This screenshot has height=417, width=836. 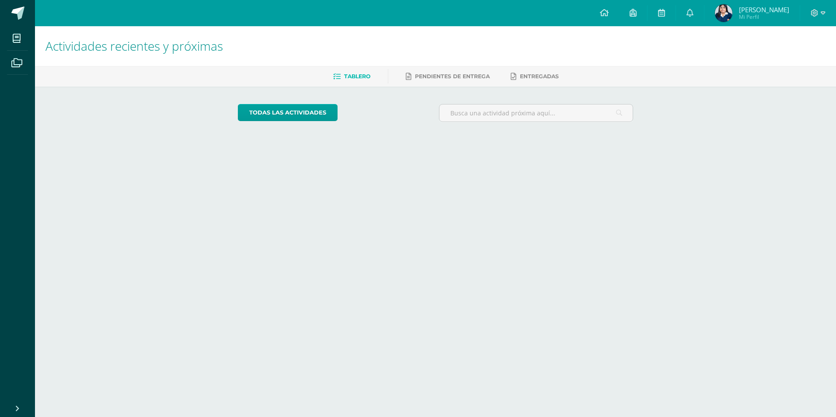 What do you see at coordinates (357, 76) in the screenshot?
I see `span: Tablero` at bounding box center [357, 76].